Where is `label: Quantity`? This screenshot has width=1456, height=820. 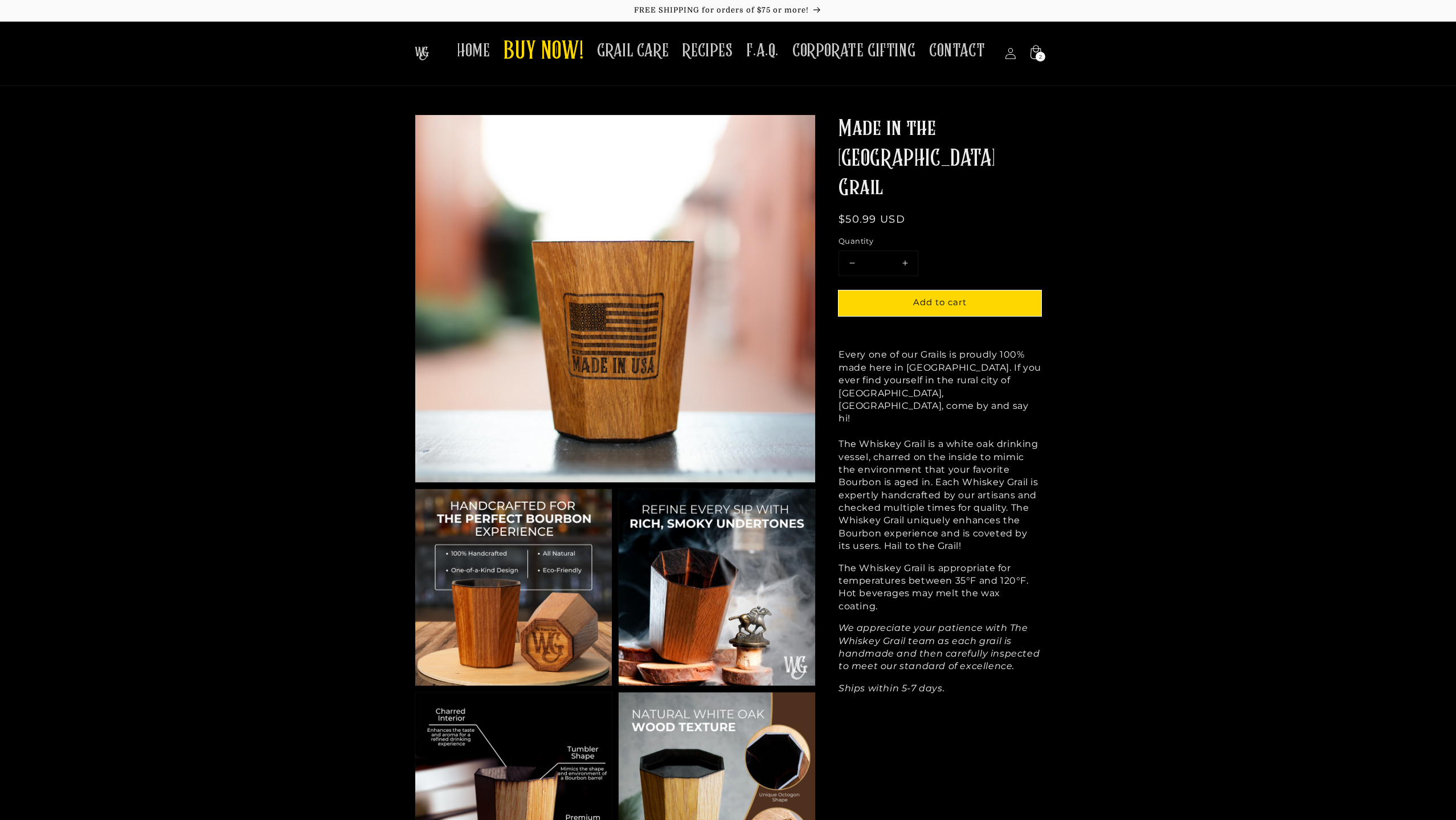
label: Quantity is located at coordinates (939, 242).